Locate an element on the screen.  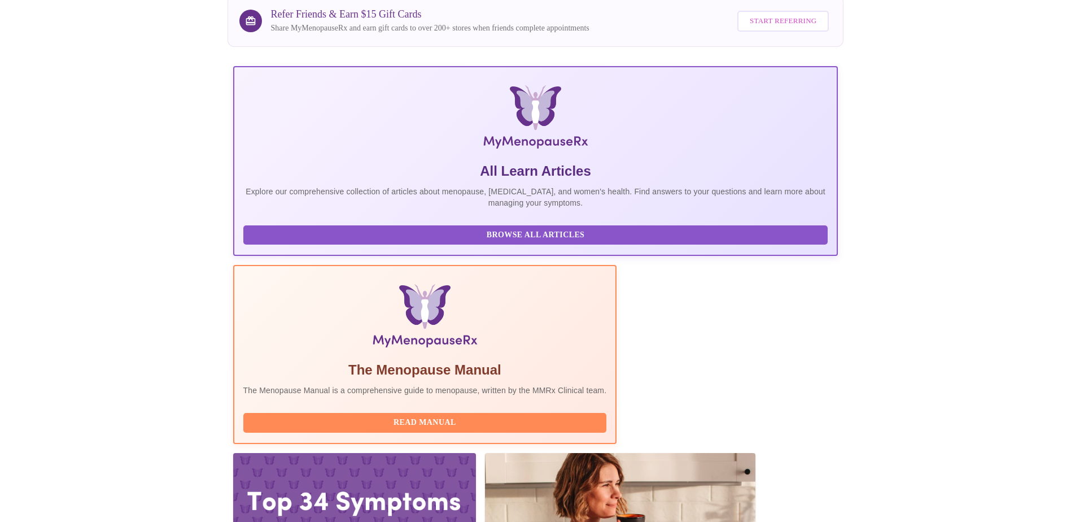
img: MyMenopauseRx Logo is located at coordinates (536, 119).